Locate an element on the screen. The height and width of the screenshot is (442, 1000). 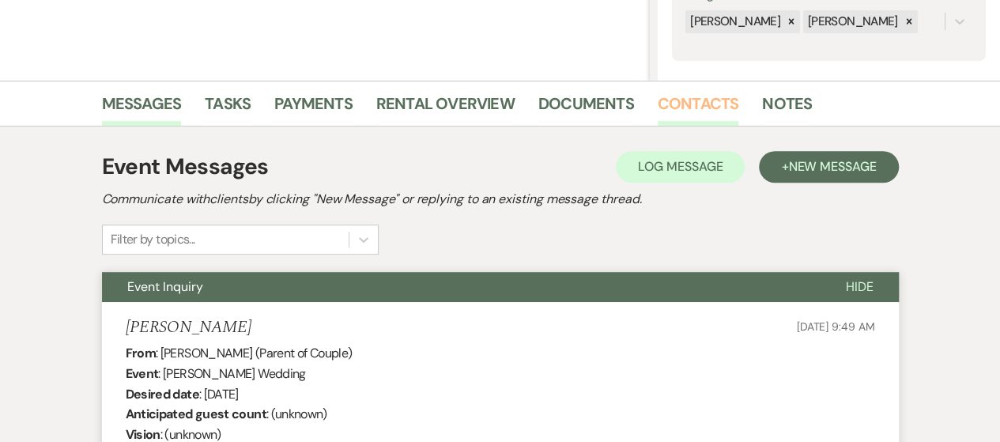
span: Log Message is located at coordinates (680, 166).